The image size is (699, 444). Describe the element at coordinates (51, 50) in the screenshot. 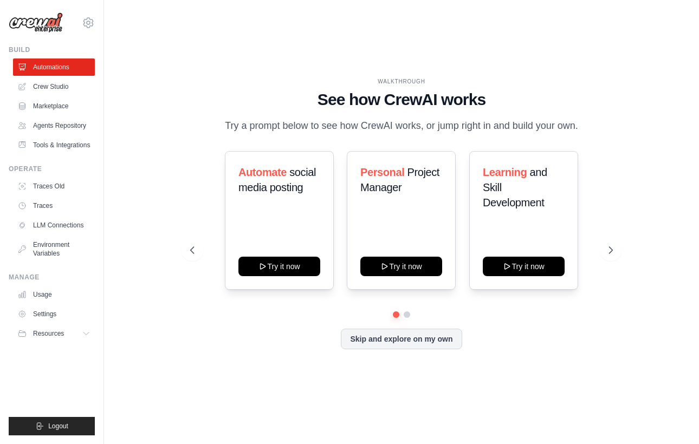

I see `div: Build` at that location.